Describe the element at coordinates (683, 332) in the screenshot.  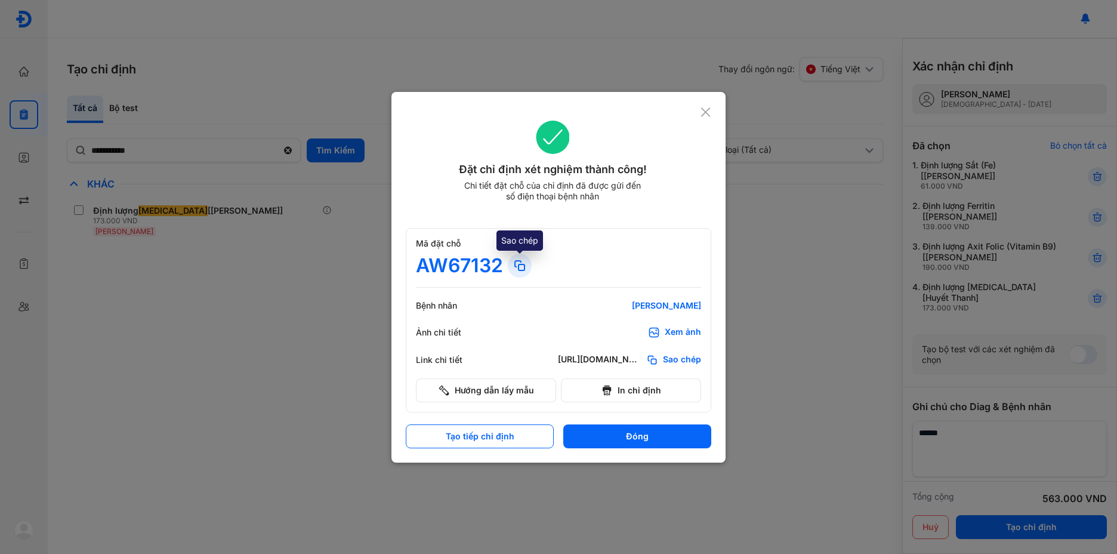
I see `div: Xem ảnh` at that location.